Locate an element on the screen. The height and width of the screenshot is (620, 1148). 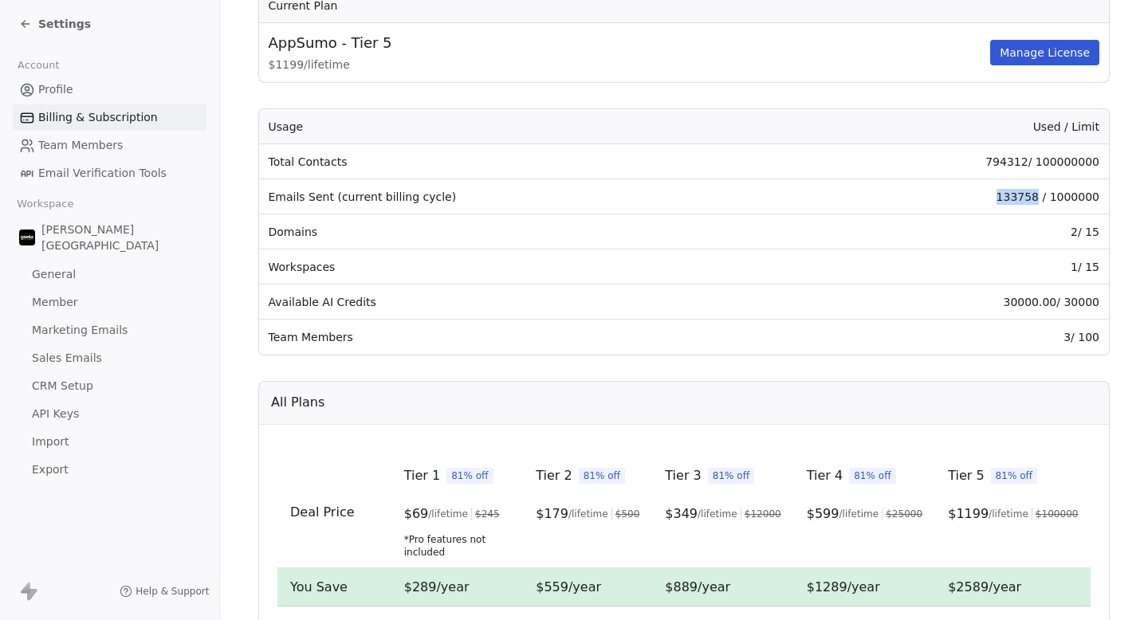
span: $ 245 is located at coordinates (486, 514).